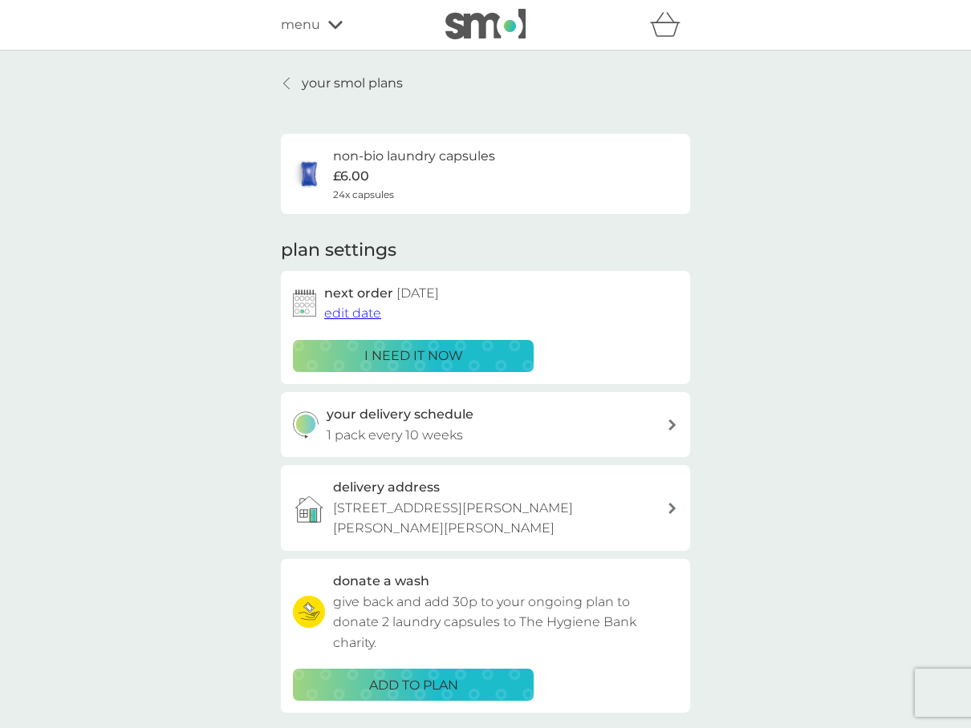 This screenshot has width=971, height=728. What do you see at coordinates (352, 314) in the screenshot?
I see `button: edit date` at bounding box center [352, 314].